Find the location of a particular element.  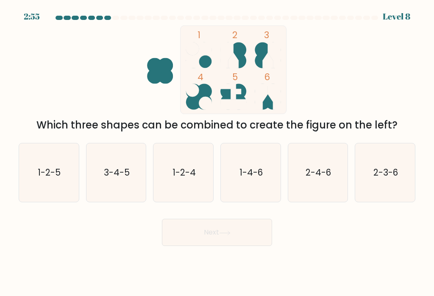

text: 1-2-4 is located at coordinates (184, 172).